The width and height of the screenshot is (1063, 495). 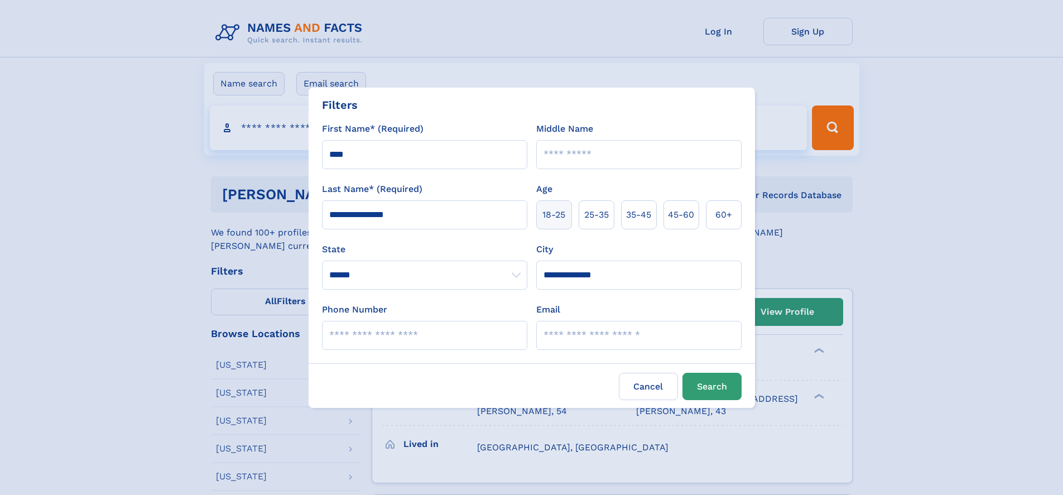 What do you see at coordinates (545, 249) in the screenshot?
I see `label: City` at bounding box center [545, 249].